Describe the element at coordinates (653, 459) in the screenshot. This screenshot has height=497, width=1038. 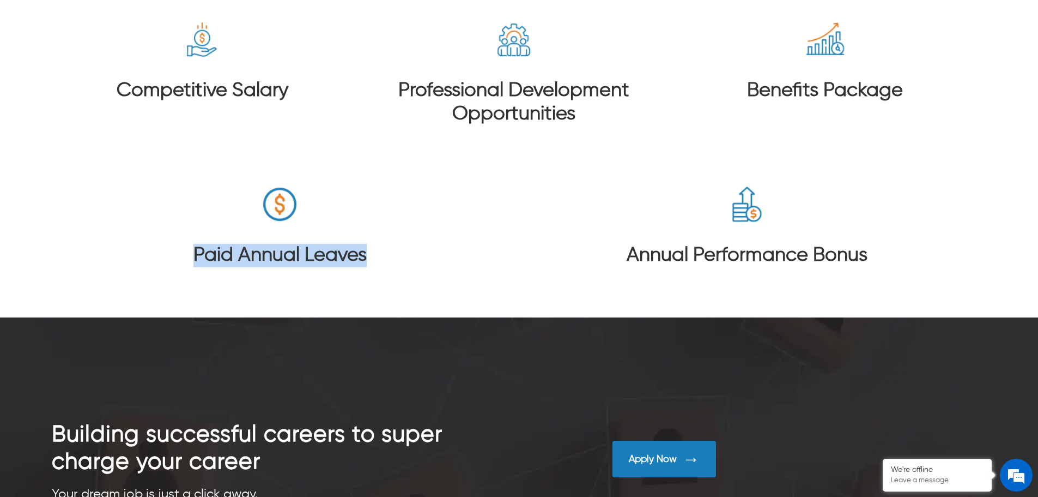
I see `div: Apply Now` at that location.